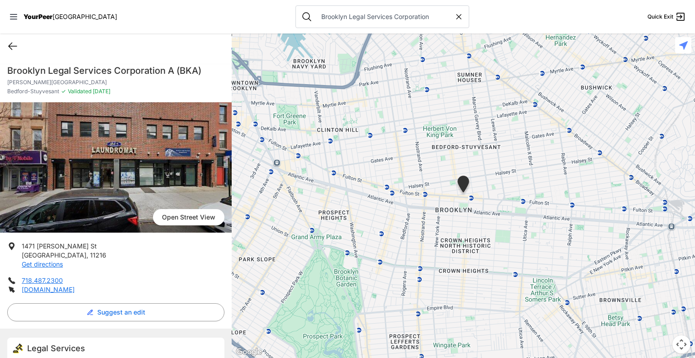 The width and height of the screenshot is (695, 358). What do you see at coordinates (667, 17) in the screenshot?
I see `a: Quick Exit` at bounding box center [667, 17].